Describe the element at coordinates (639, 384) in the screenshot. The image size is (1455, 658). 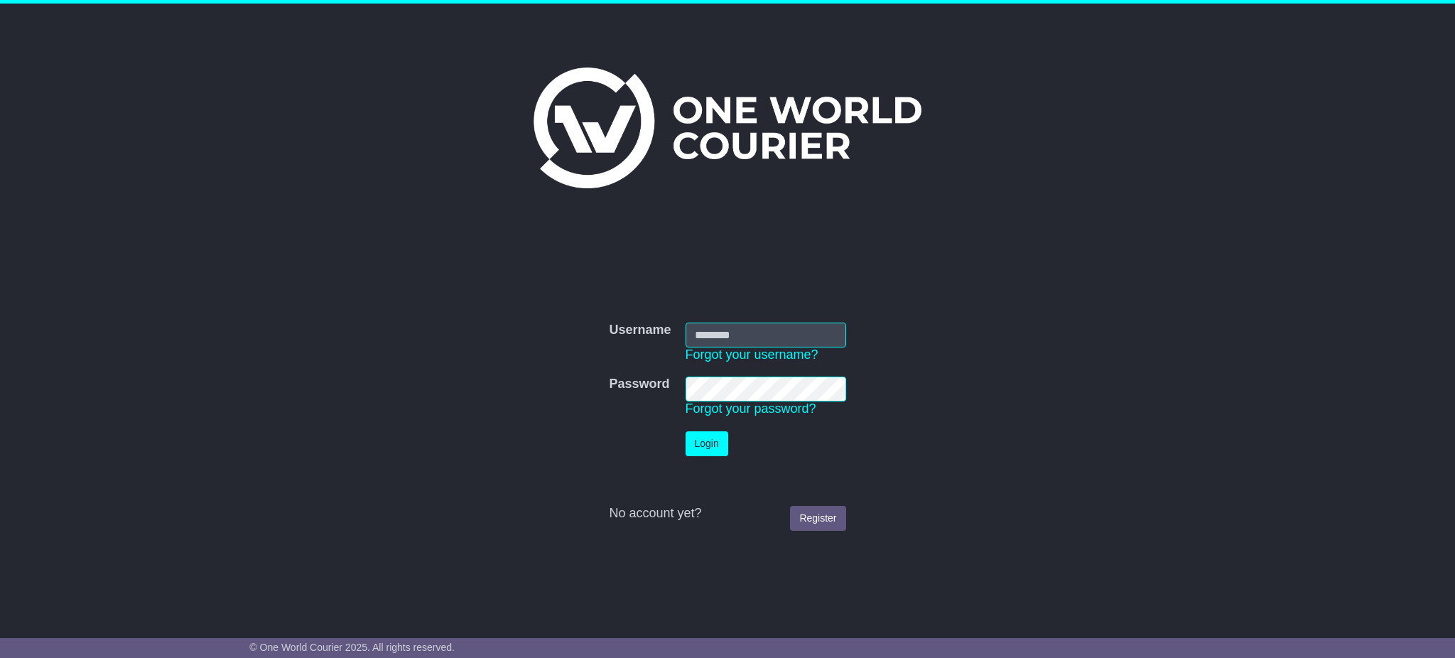
I see `label: Password` at that location.